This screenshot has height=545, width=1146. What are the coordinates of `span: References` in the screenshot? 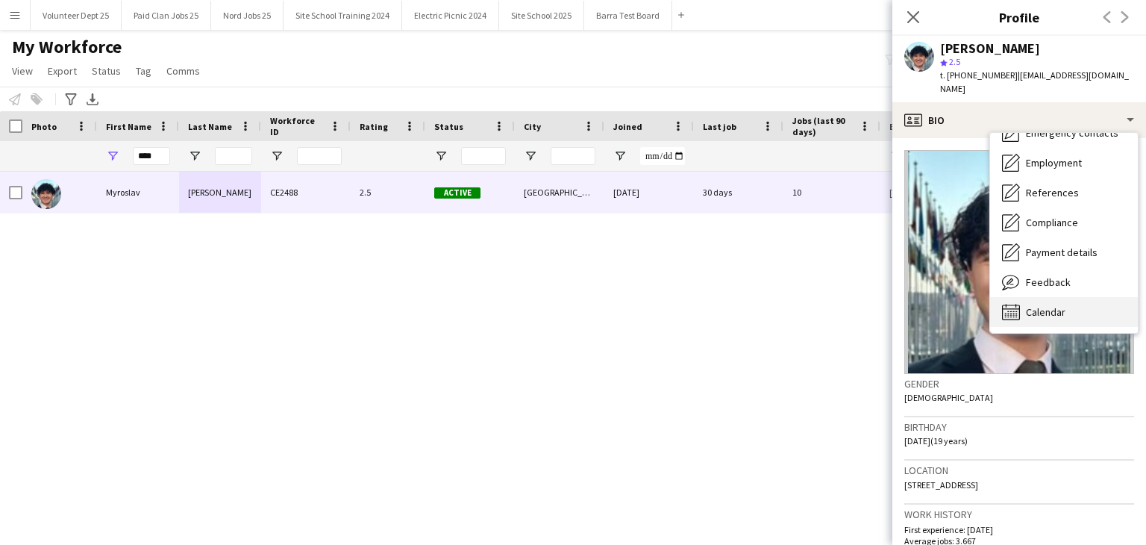 It's located at (1052, 193).